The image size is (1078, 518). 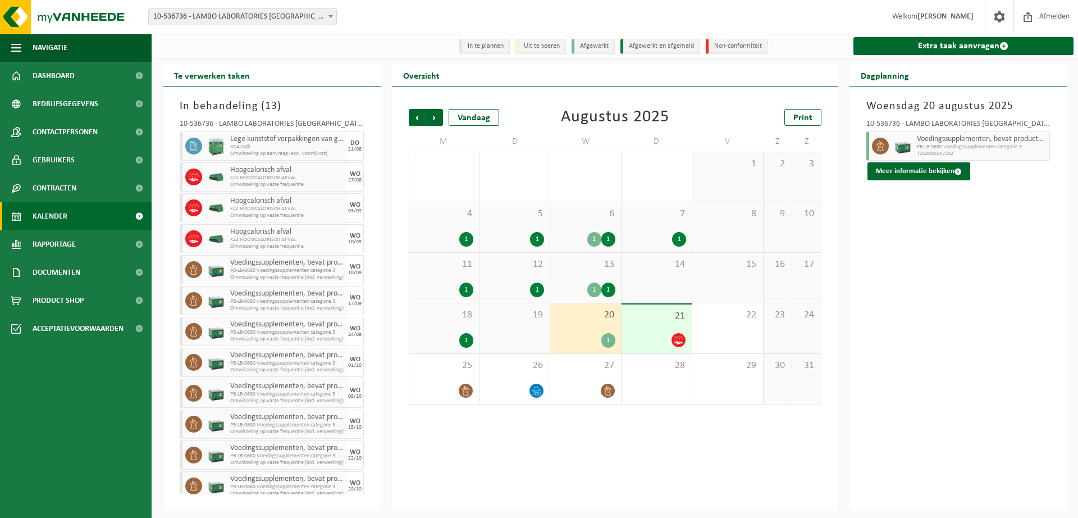 What do you see at coordinates (58, 300) in the screenshot?
I see `span: Product Shop` at bounding box center [58, 300].